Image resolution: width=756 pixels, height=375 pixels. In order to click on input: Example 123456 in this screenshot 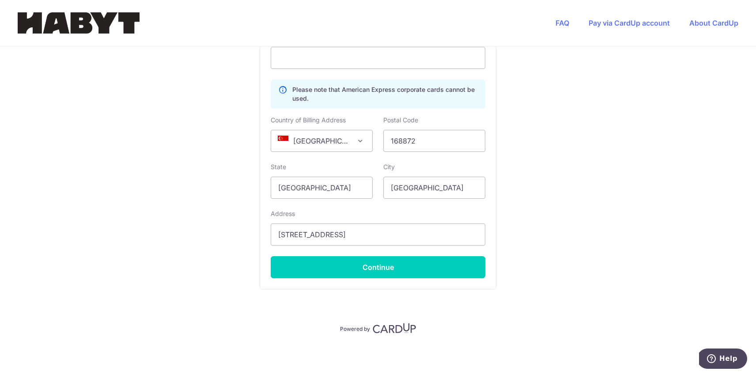, I will do `click(434, 141)`.